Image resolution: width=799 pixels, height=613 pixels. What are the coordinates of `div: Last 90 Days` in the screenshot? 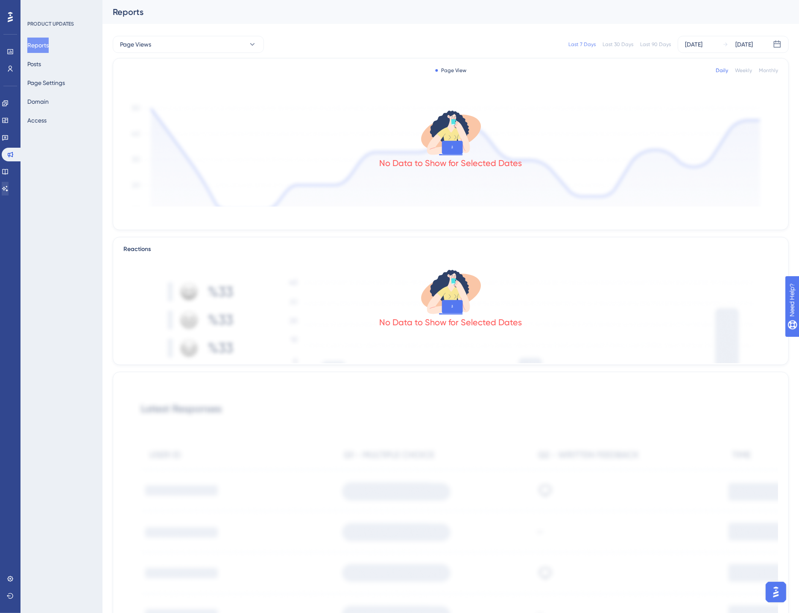 It's located at (655, 44).